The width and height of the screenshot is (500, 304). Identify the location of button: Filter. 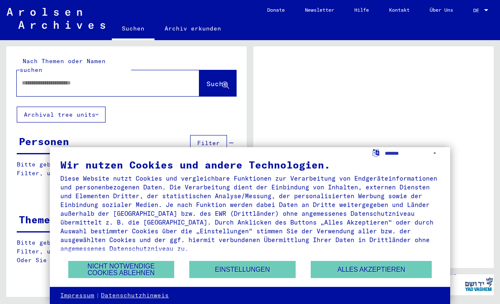
(209, 143).